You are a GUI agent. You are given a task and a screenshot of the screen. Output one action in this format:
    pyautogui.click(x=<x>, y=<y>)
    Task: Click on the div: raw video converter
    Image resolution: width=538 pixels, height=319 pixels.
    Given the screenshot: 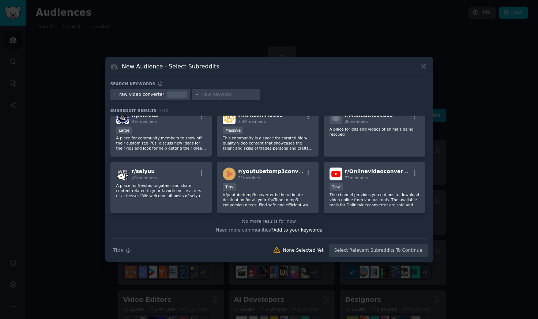 What is the action you would take?
    pyautogui.click(x=142, y=95)
    